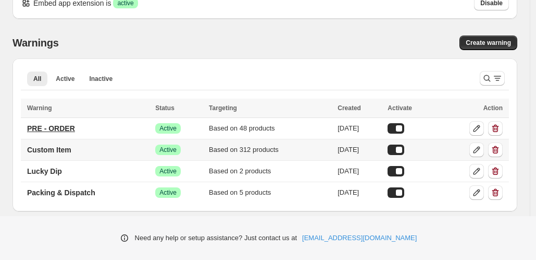 The height and width of the screenshot is (260, 536). What do you see at coordinates (35, 43) in the screenshot?
I see `h2: Warnings` at bounding box center [35, 43].